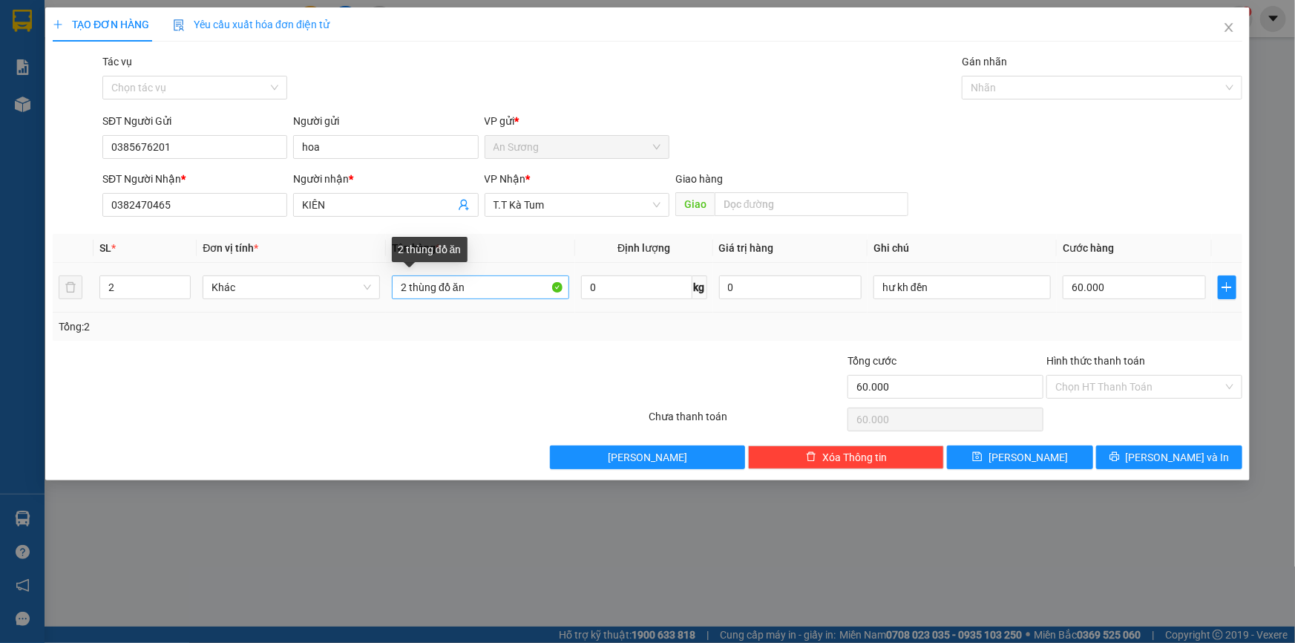 This screenshot has width=1295, height=643. Describe the element at coordinates (385, 121) in the screenshot. I see `div: Người gửi` at that location.